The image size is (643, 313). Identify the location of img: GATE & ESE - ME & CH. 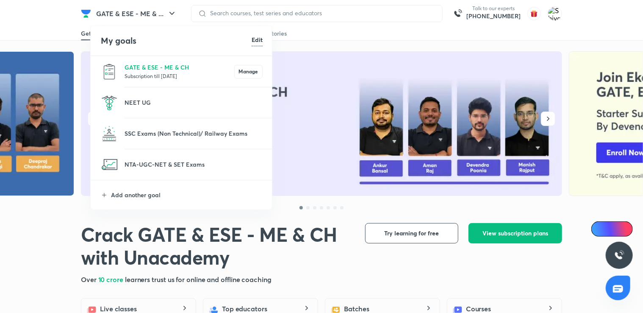
(109, 72).